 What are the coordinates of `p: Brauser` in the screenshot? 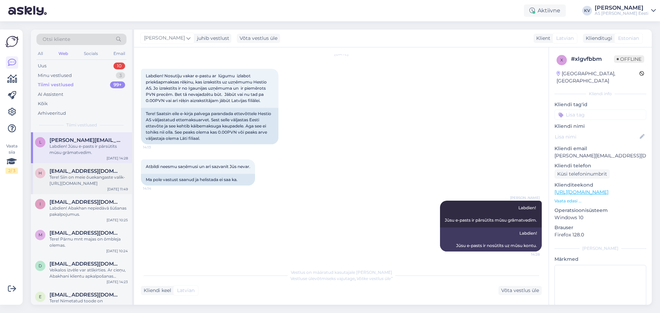 It's located at (601, 228).